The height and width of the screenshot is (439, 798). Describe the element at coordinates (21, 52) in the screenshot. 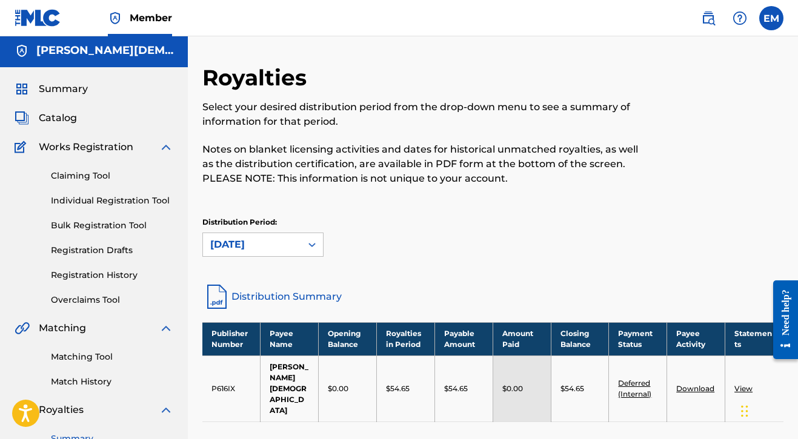

I see `div: Open Resource Center` at that location.